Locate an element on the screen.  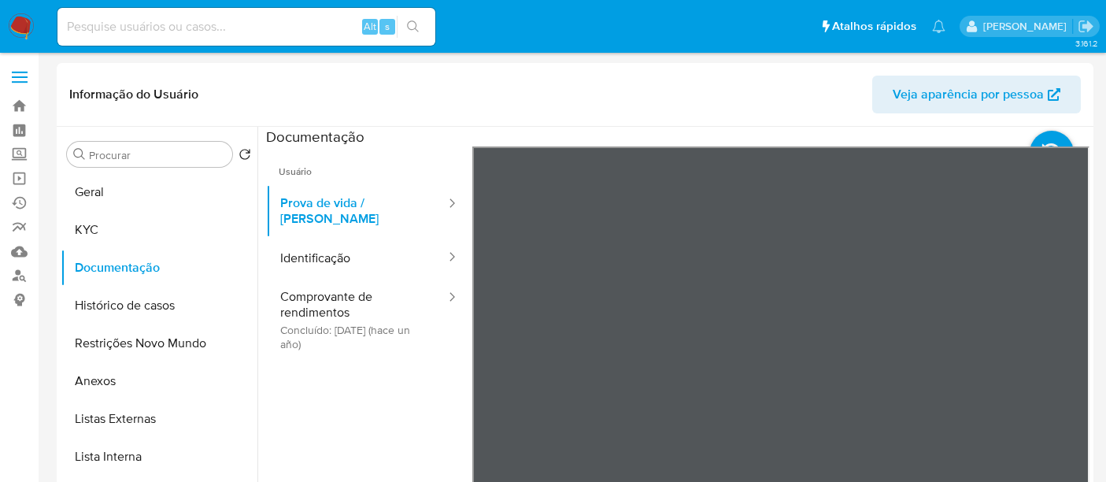
button: KYC is located at coordinates (159, 230).